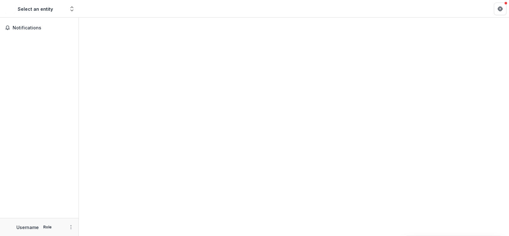 The height and width of the screenshot is (236, 509). I want to click on div: Select an entity, so click(35, 9).